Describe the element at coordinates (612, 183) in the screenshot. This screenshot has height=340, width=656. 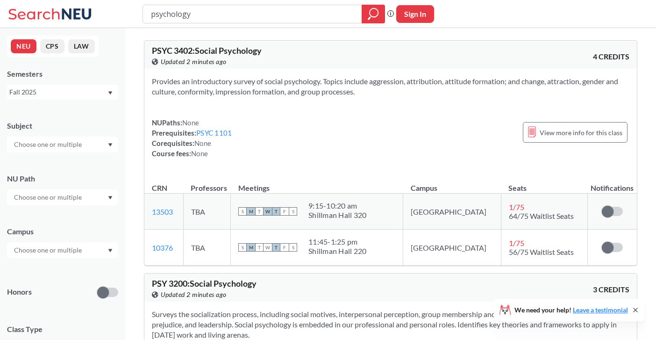
I see `th: Notifications` at that location.